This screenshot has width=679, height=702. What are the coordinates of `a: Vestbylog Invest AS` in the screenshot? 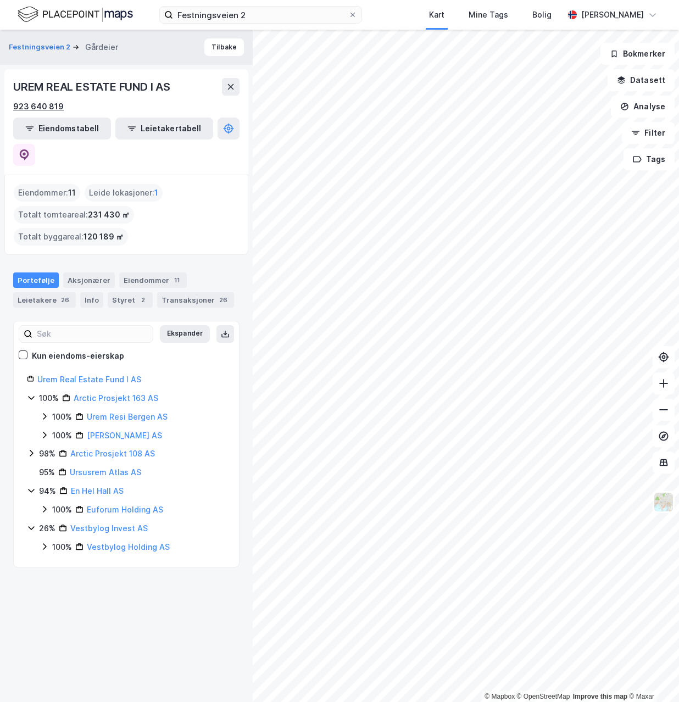 It's located at (109, 528).